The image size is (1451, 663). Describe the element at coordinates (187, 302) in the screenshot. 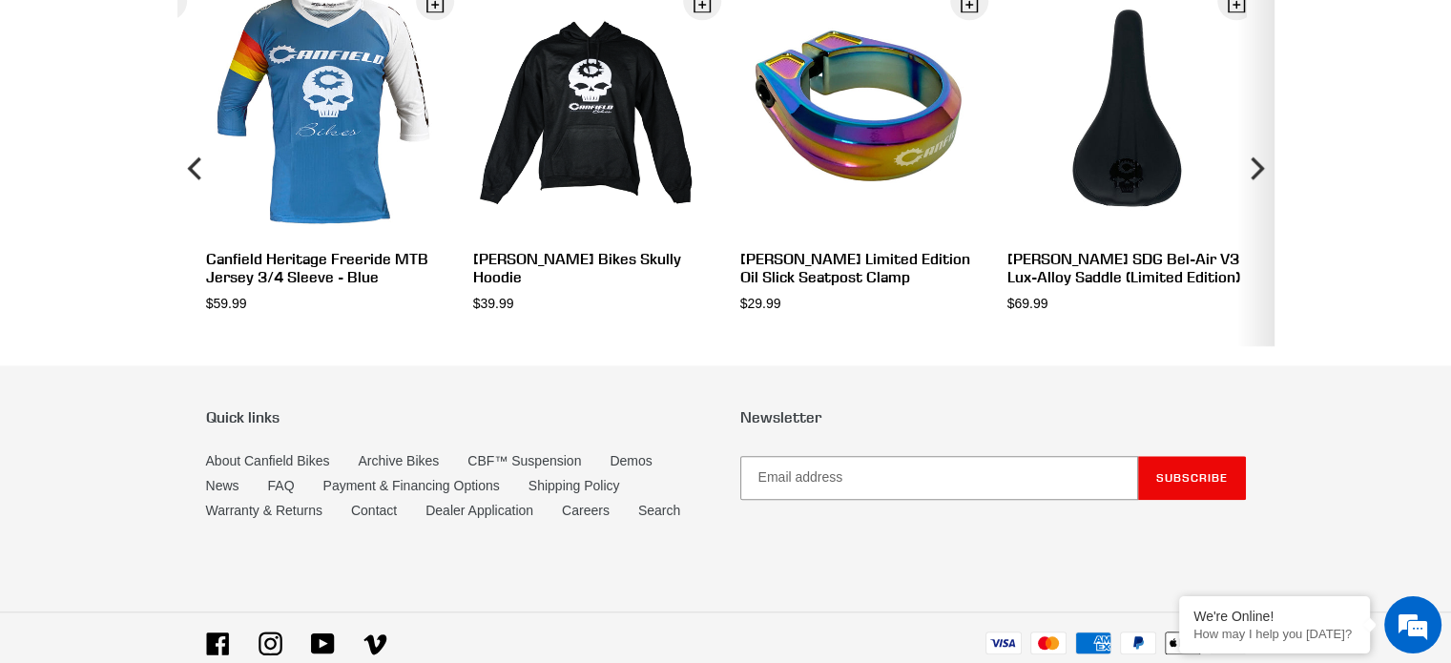

I see `span: We're online!` at that location.